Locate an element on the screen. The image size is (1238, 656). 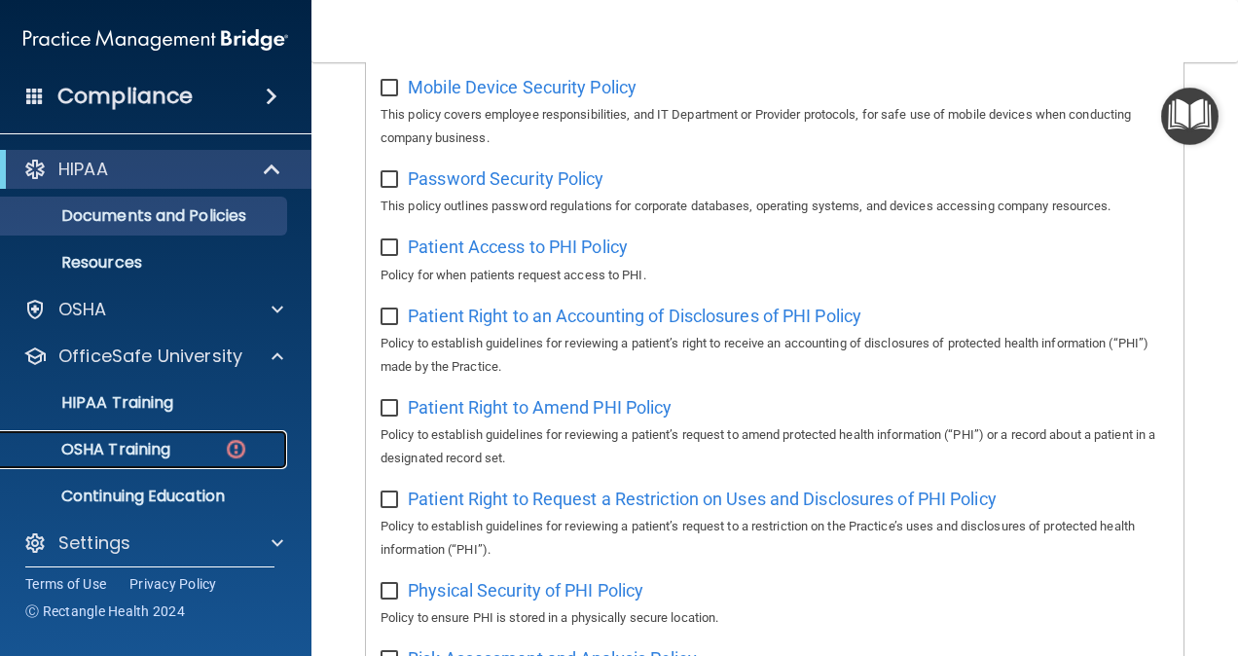
button: Open Resource Center is located at coordinates (1189, 116).